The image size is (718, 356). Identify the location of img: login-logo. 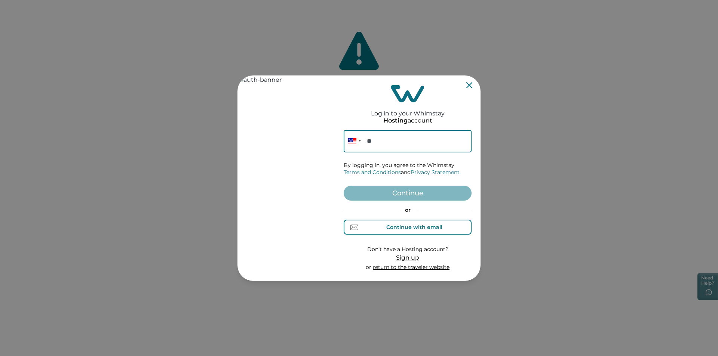
(408, 94).